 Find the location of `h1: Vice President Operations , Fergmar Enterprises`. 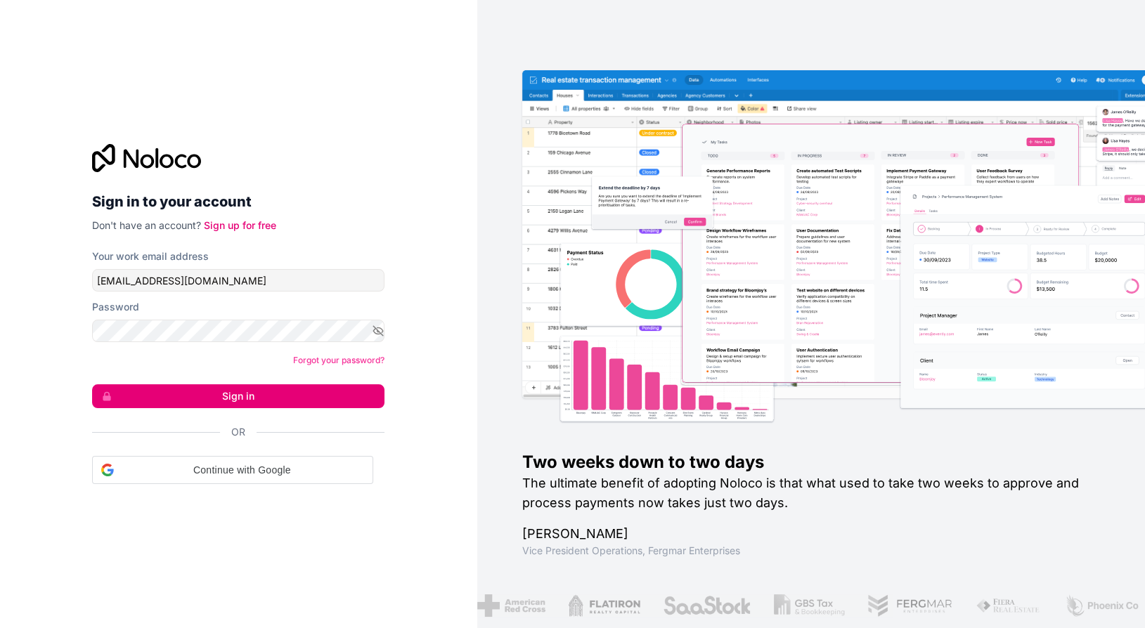

h1: Vice President Operations , Fergmar Enterprises is located at coordinates (811, 551).